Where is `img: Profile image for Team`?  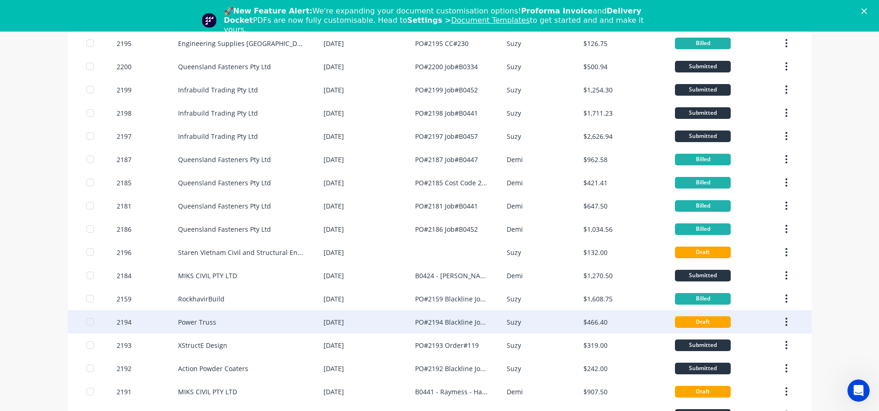 img: Profile image for Team is located at coordinates (209, 20).